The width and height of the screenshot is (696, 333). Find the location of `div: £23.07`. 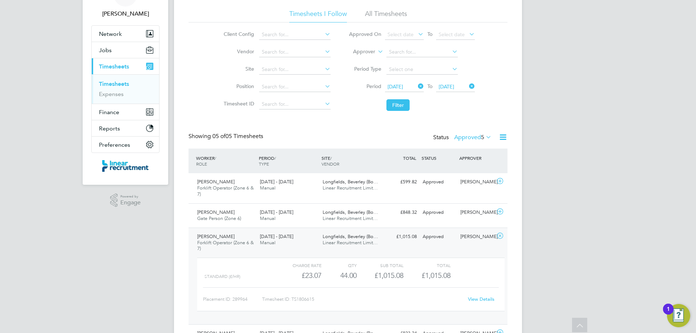

div: £23.07 is located at coordinates (298, 276).